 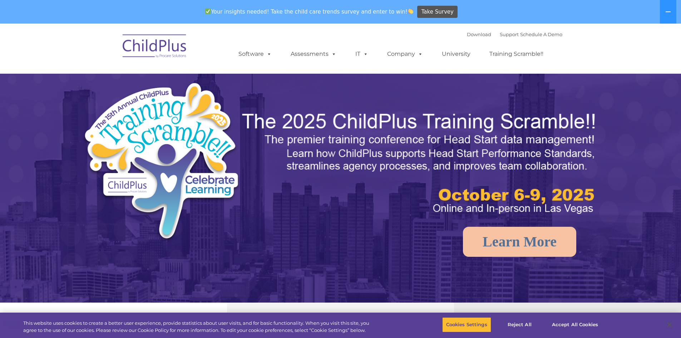 What do you see at coordinates (516, 54) in the screenshot?
I see `a: Training Scramble!!` at bounding box center [516, 54].